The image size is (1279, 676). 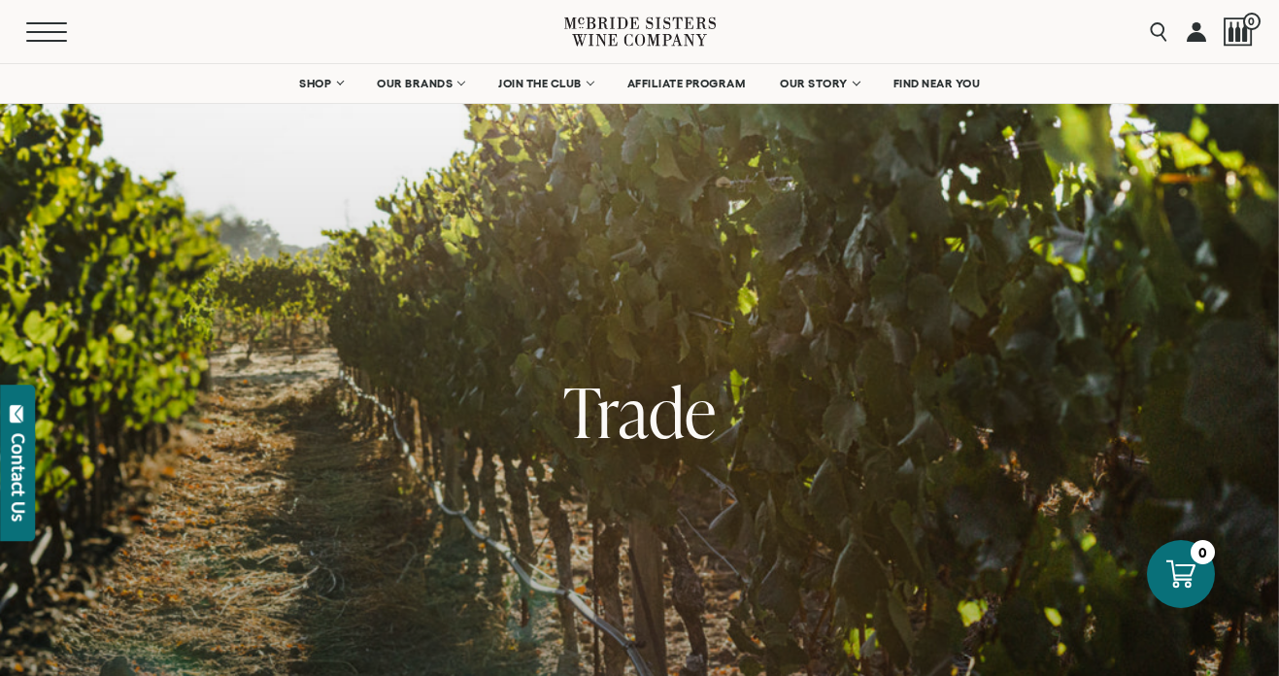 I want to click on span: OUR STORY, so click(x=814, y=84).